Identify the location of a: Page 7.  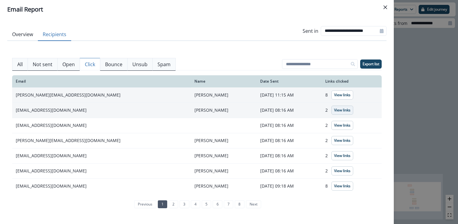
(229, 204).